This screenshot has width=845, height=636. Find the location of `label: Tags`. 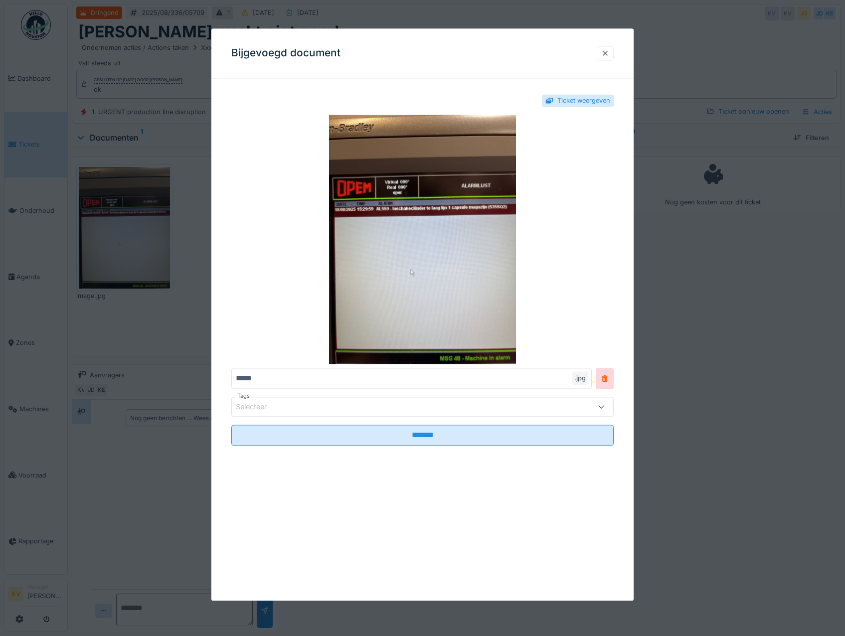

label: Tags is located at coordinates (243, 396).